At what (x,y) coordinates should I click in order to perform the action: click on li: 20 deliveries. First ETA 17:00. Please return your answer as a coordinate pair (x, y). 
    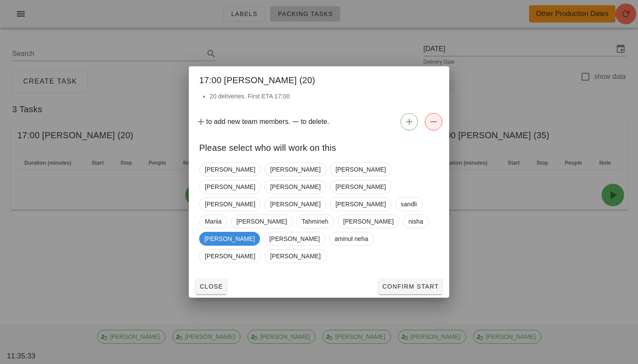
    Looking at the image, I should click on (324, 96).